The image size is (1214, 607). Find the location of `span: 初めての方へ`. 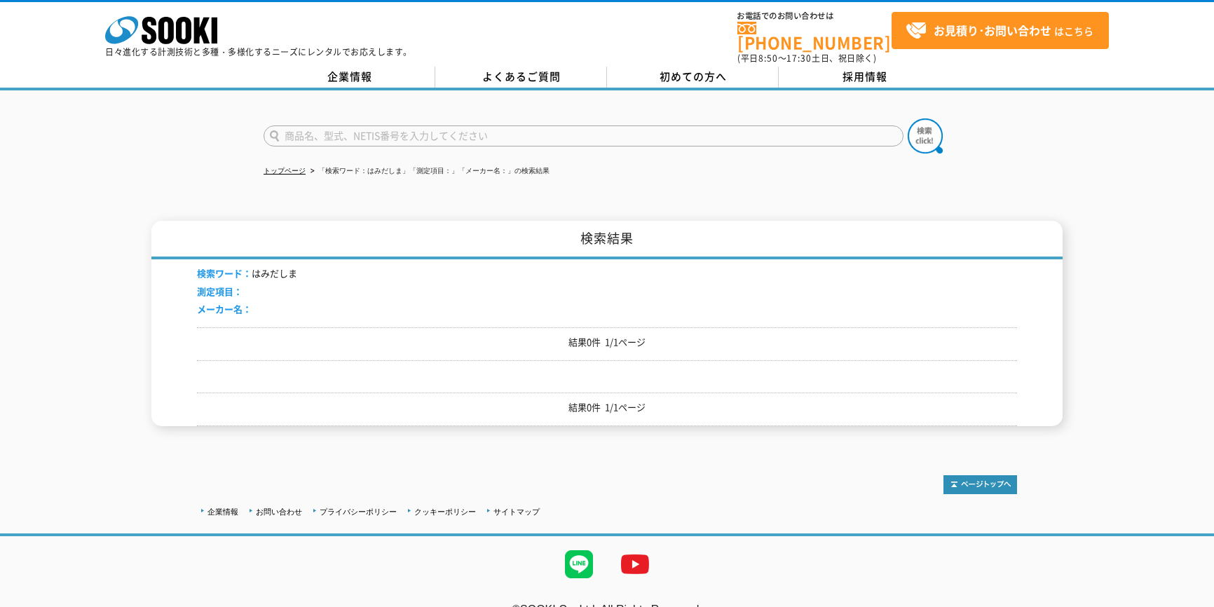

span: 初めての方へ is located at coordinates (693, 76).